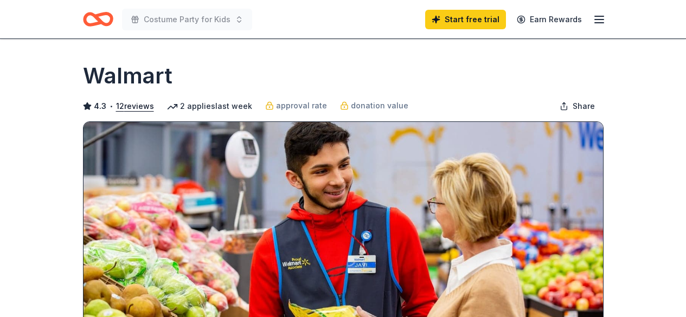 This screenshot has width=686, height=317. I want to click on a: approval rate, so click(296, 106).